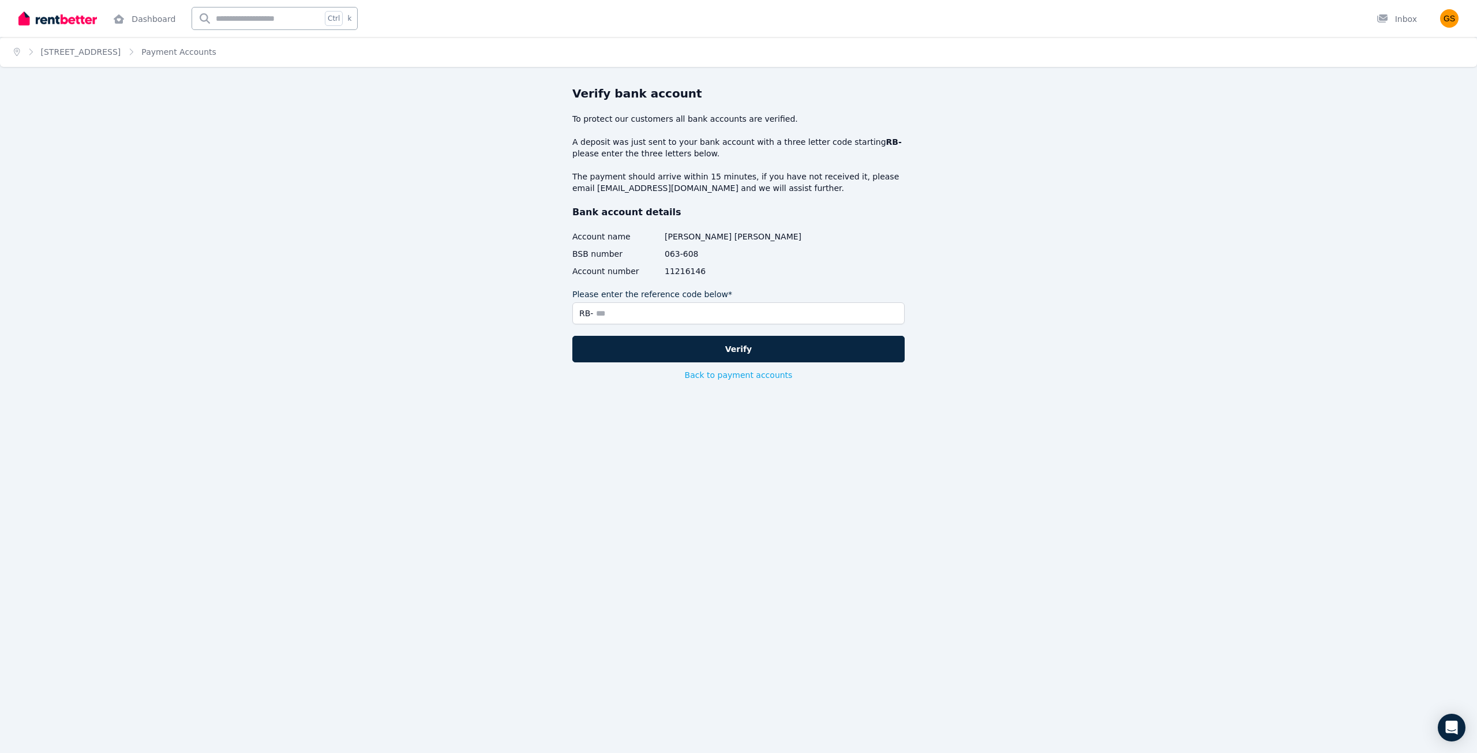 The width and height of the screenshot is (1477, 753). I want to click on div: Open Intercom Messenger, so click(1451, 727).